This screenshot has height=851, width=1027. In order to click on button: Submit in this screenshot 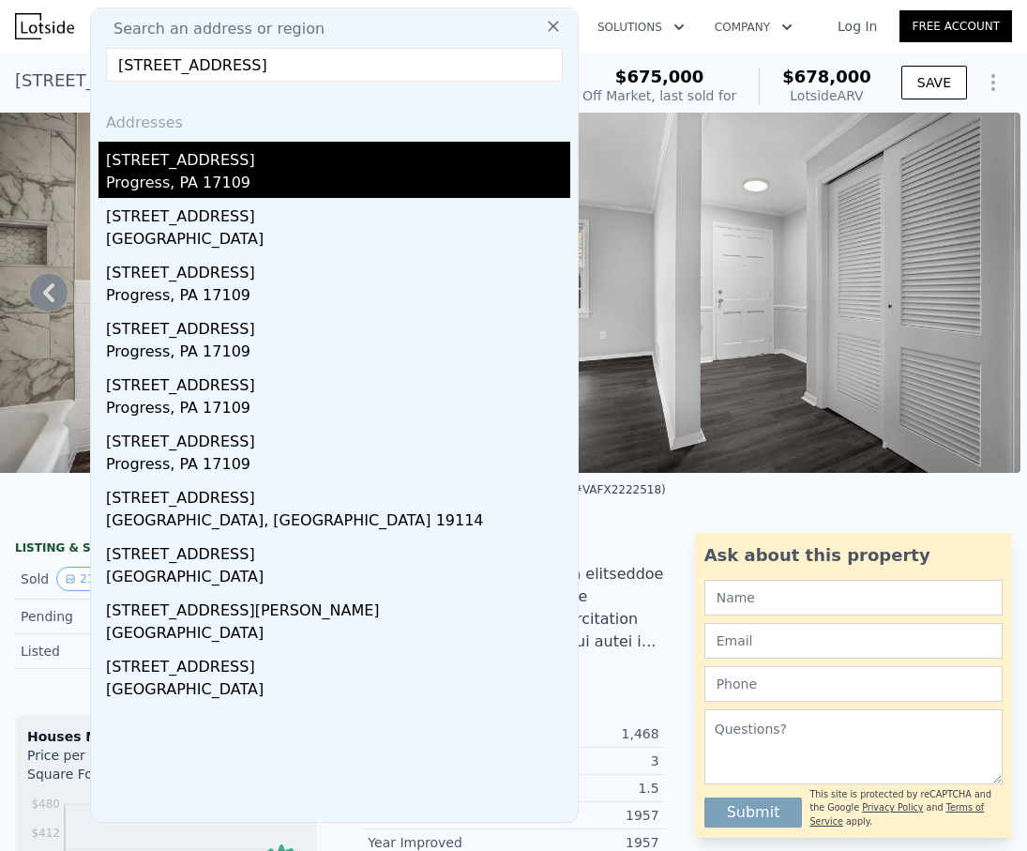, I will do `click(753, 812)`.